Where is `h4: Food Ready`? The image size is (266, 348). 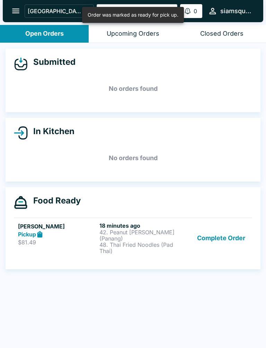
h4: Food Ready is located at coordinates (54, 201).